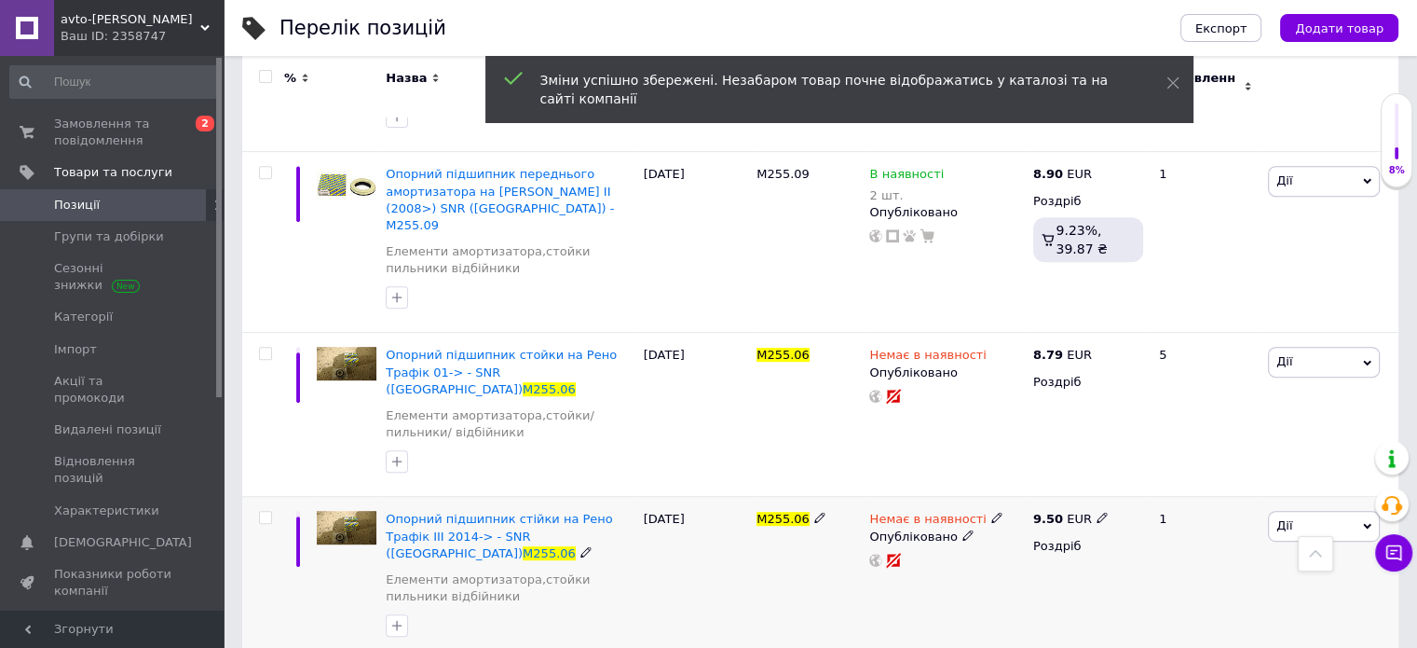 The height and width of the screenshot is (648, 1417). I want to click on b: 8.90, so click(1048, 173).